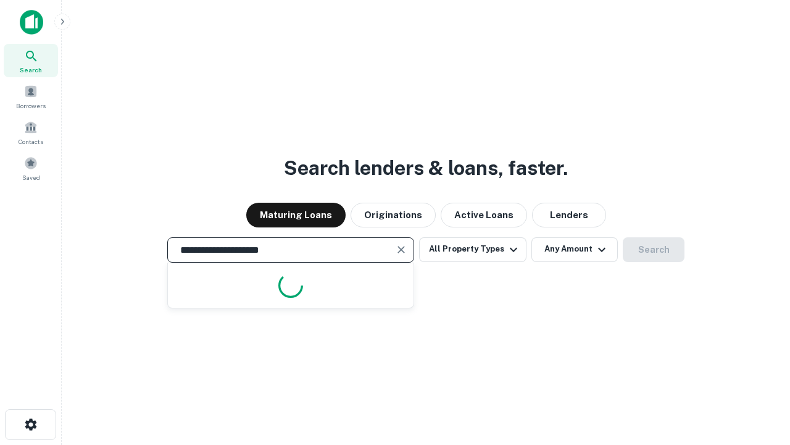  I want to click on span: Saved, so click(31, 177).